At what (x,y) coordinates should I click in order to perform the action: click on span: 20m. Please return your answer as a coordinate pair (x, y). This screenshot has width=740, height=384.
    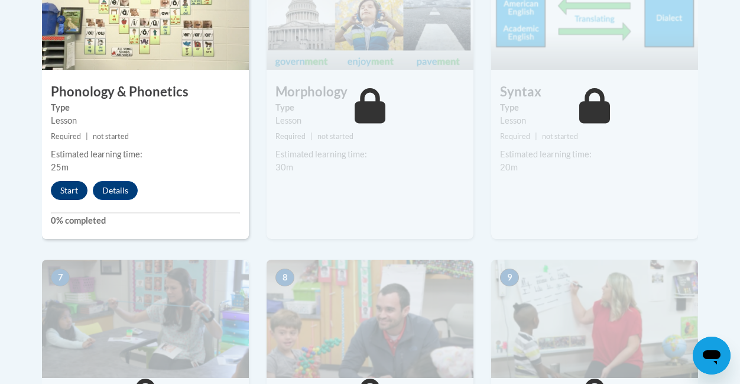
    Looking at the image, I should click on (509, 167).